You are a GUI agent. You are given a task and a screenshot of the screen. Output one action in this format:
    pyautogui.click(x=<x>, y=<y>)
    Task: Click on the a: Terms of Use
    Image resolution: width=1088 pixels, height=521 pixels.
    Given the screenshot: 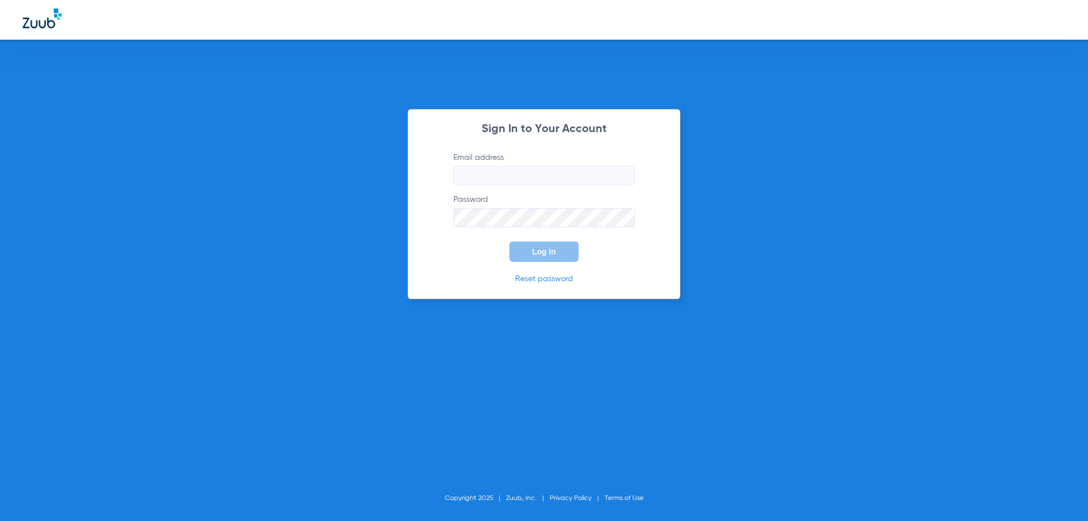 What is the action you would take?
    pyautogui.click(x=624, y=498)
    